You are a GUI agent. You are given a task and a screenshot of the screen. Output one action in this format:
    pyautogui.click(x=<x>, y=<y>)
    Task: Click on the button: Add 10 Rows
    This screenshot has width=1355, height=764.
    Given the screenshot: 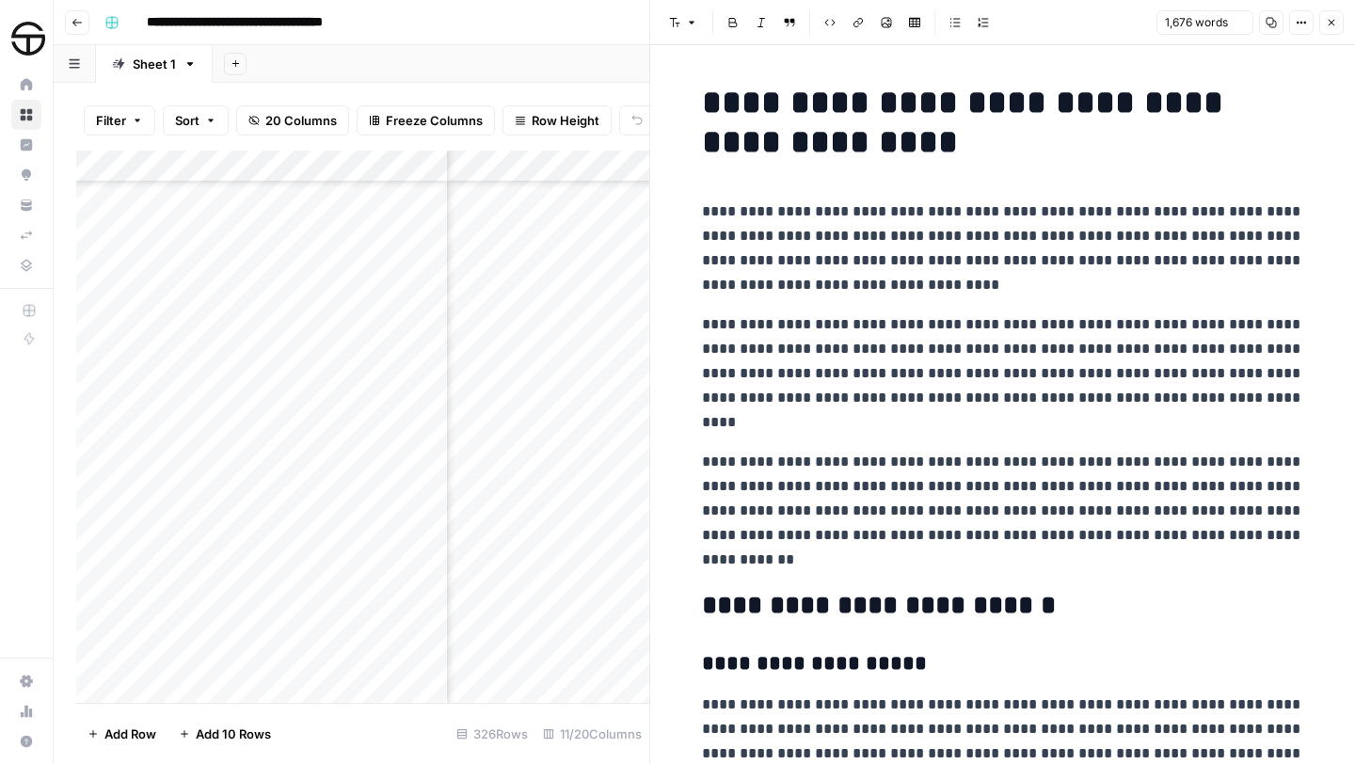 What is the action you would take?
    pyautogui.click(x=225, y=734)
    